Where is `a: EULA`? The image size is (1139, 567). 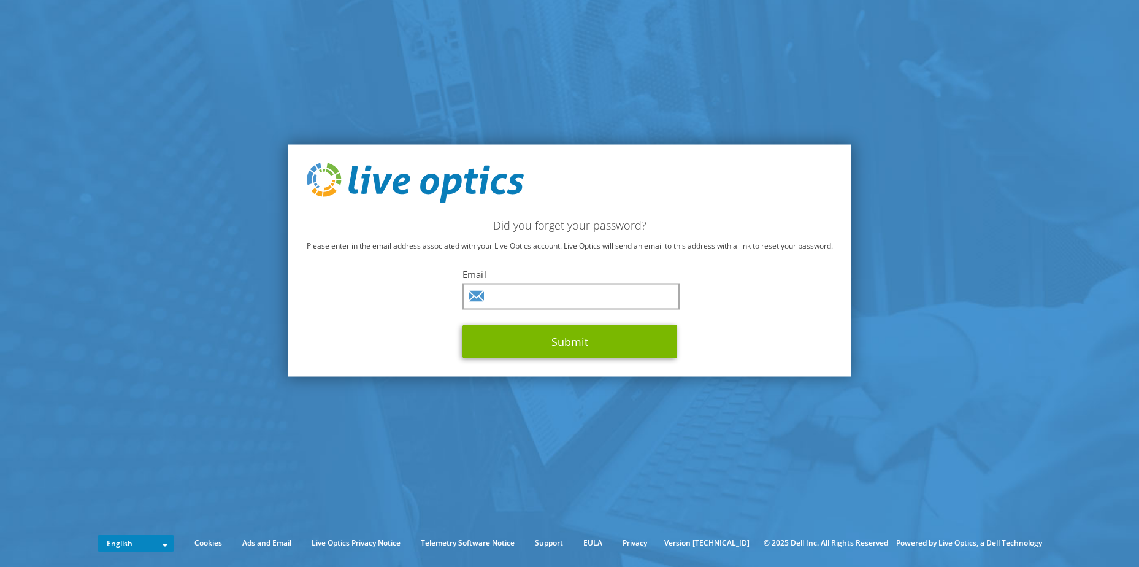
a: EULA is located at coordinates (592, 543).